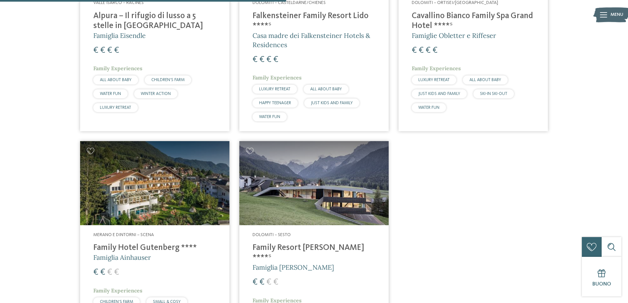 The image size is (628, 303). I want to click on span: CHILDREN’S FARM, so click(168, 80).